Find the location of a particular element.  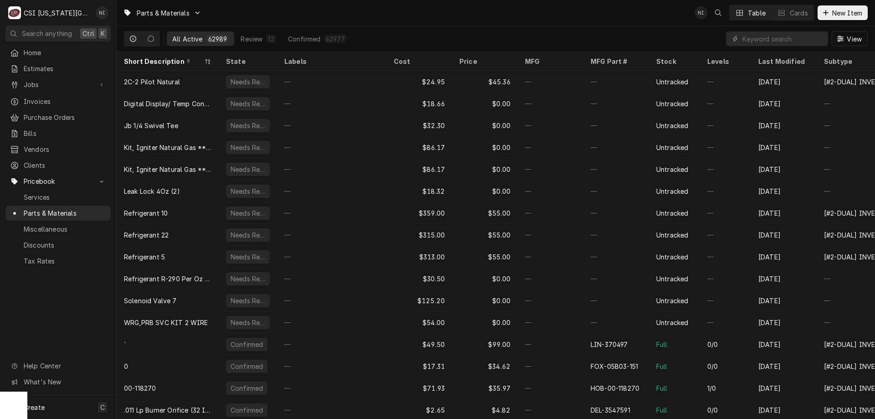

a: Parts & Materials is located at coordinates (58, 213).